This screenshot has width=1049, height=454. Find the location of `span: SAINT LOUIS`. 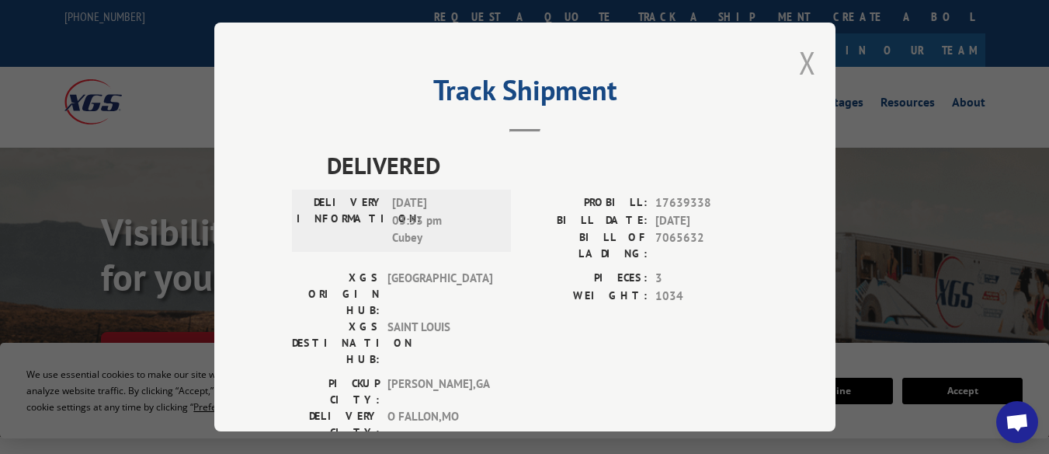

span: SAINT LOUIS is located at coordinates (440, 343).